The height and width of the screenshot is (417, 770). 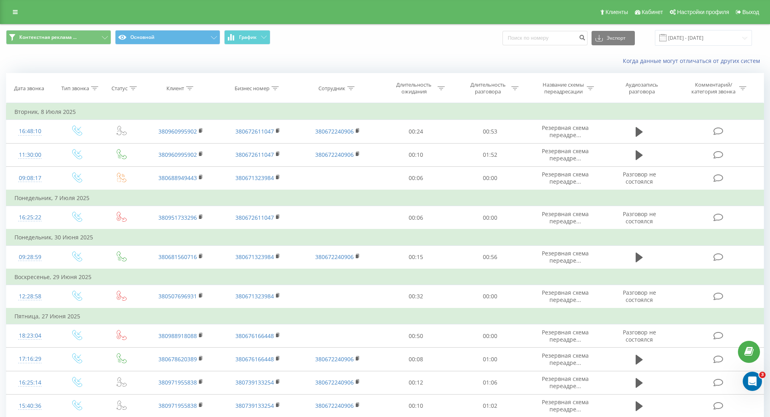 What do you see at coordinates (30, 131) in the screenshot?
I see `div: 16:48:10` at bounding box center [30, 131].